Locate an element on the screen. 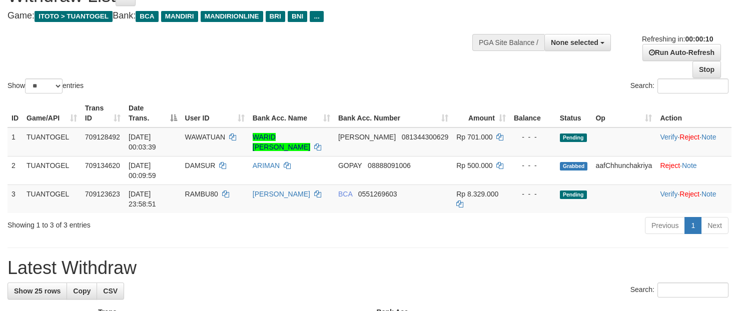 This screenshot has height=311, width=736. a: Run Auto-Refresh is located at coordinates (681, 53).